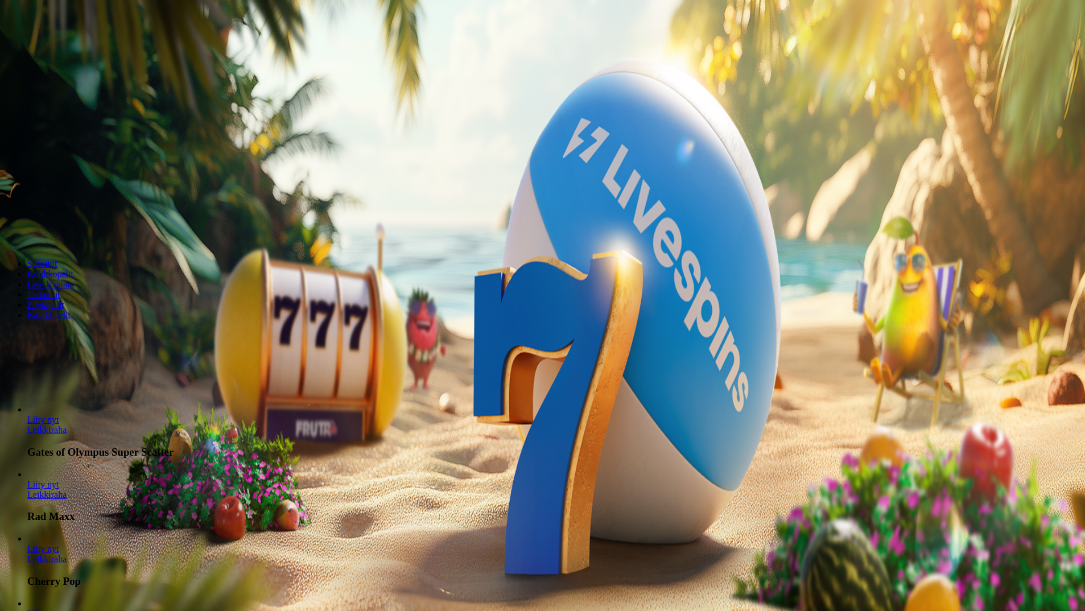  What do you see at coordinates (50, 274) in the screenshot?
I see `a: Kolikkopelit` at bounding box center [50, 274].